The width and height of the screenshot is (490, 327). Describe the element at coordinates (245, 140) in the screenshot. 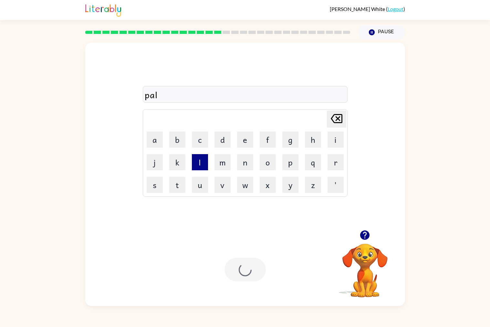

I see `button: e` at that location.